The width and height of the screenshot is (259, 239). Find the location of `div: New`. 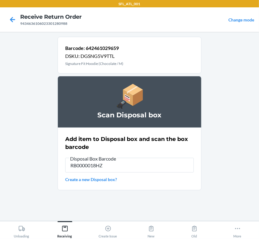

div: New is located at coordinates (151, 230).